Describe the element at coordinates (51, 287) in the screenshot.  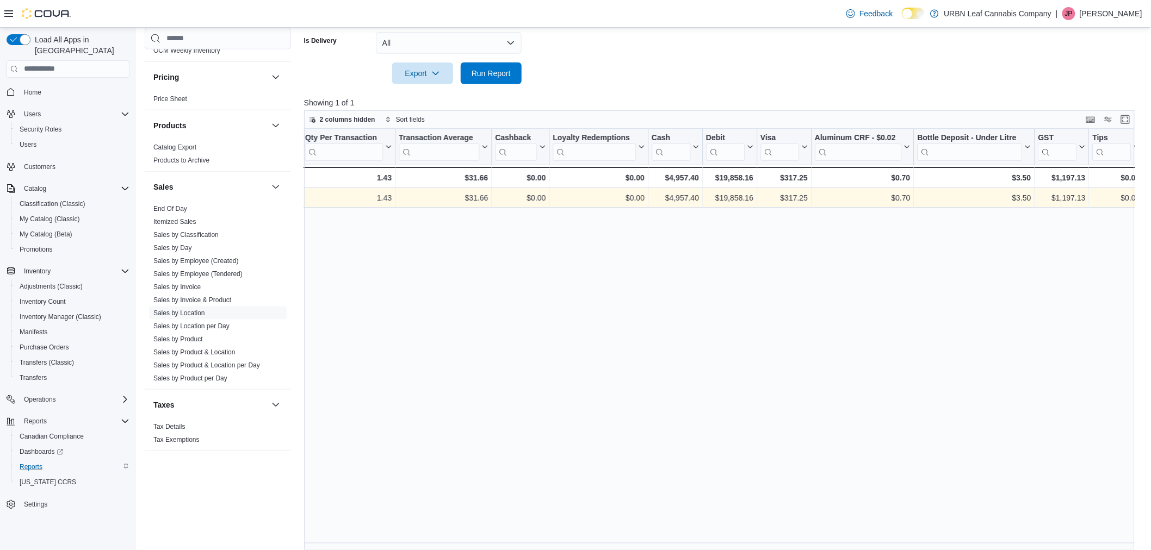
I see `a: Adjustments (Classic)` at that location.